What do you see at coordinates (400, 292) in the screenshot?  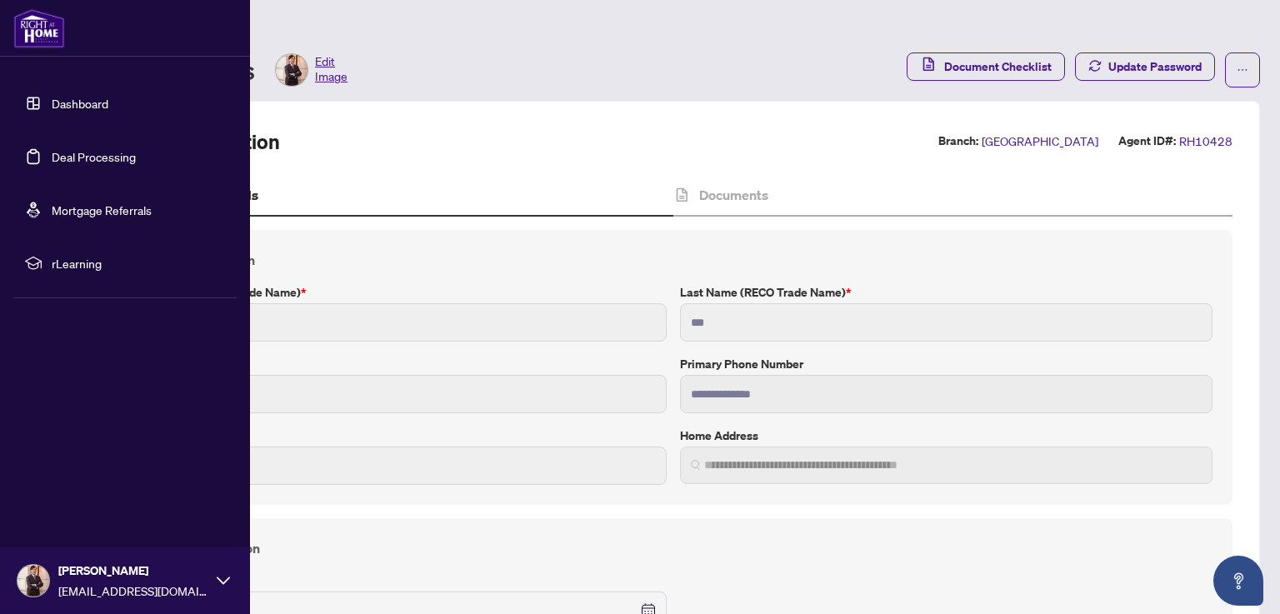 I see `label: First Name (RECO Trade Name)` at bounding box center [400, 292].